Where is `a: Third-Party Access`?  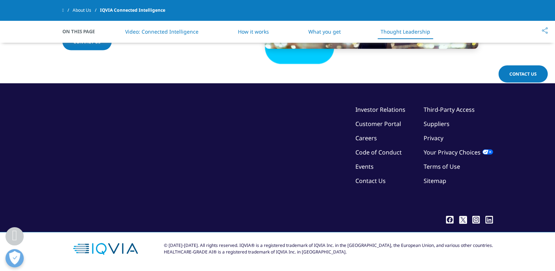
a: Third-Party Access is located at coordinates (450, 110).